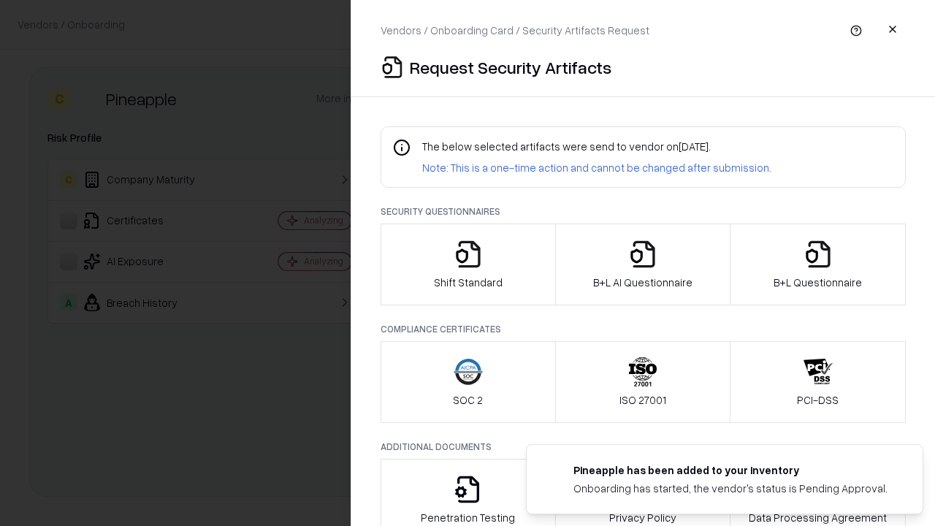  What do you see at coordinates (468, 382) in the screenshot?
I see `button: SOC 2` at bounding box center [468, 382].